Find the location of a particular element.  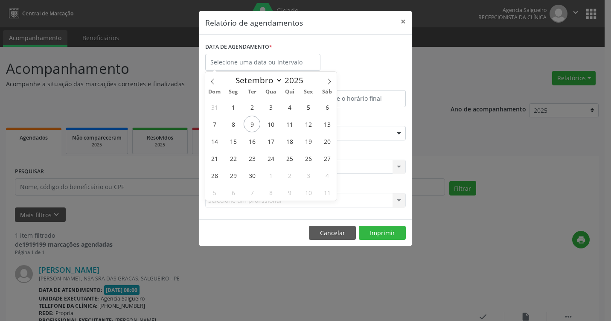

span: Ter is located at coordinates (252, 92).